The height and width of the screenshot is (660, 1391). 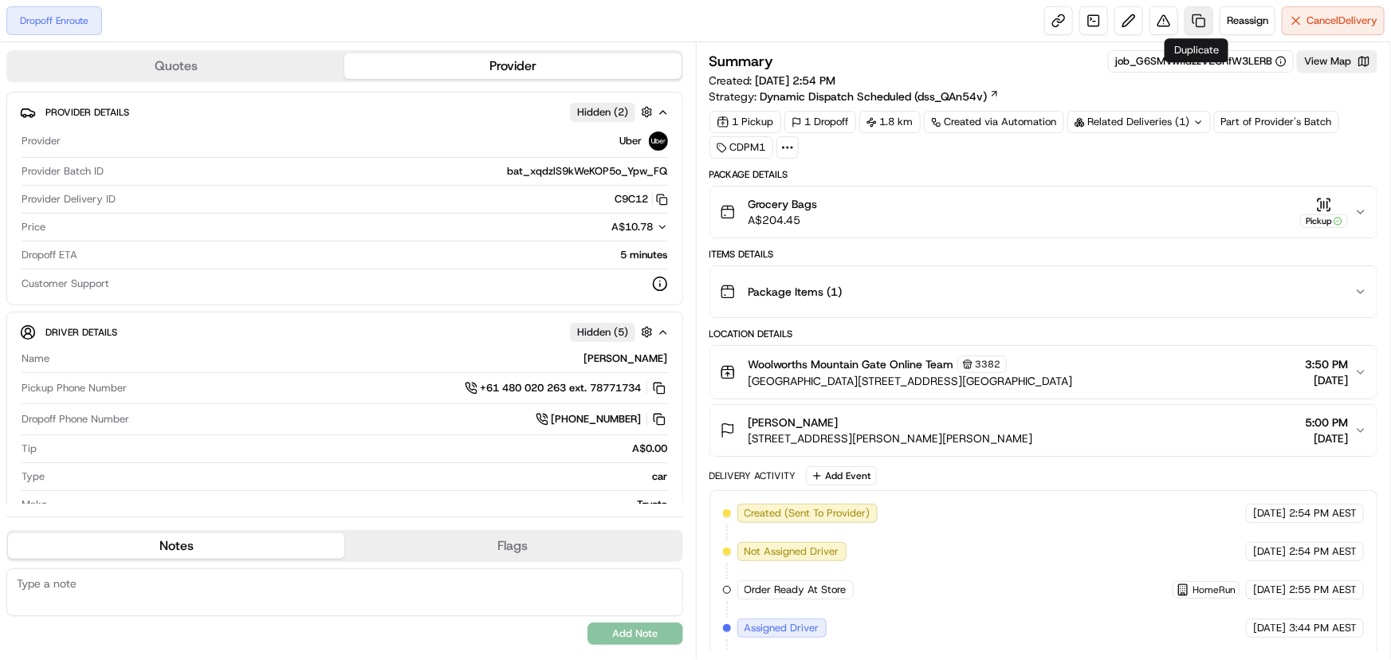 What do you see at coordinates (29, 449) in the screenshot?
I see `span: Tip` at bounding box center [29, 449].